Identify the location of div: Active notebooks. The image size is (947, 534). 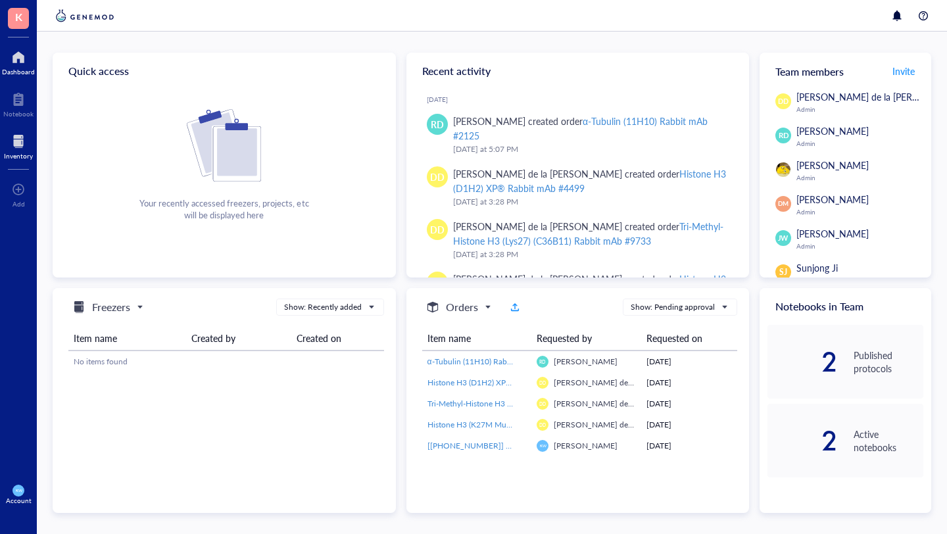
(888, 441).